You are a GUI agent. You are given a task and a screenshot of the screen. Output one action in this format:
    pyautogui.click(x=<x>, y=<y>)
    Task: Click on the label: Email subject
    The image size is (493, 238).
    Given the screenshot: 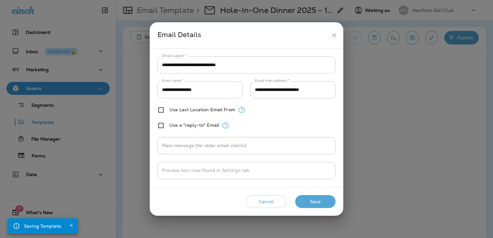 What is the action you would take?
    pyautogui.click(x=174, y=56)
    